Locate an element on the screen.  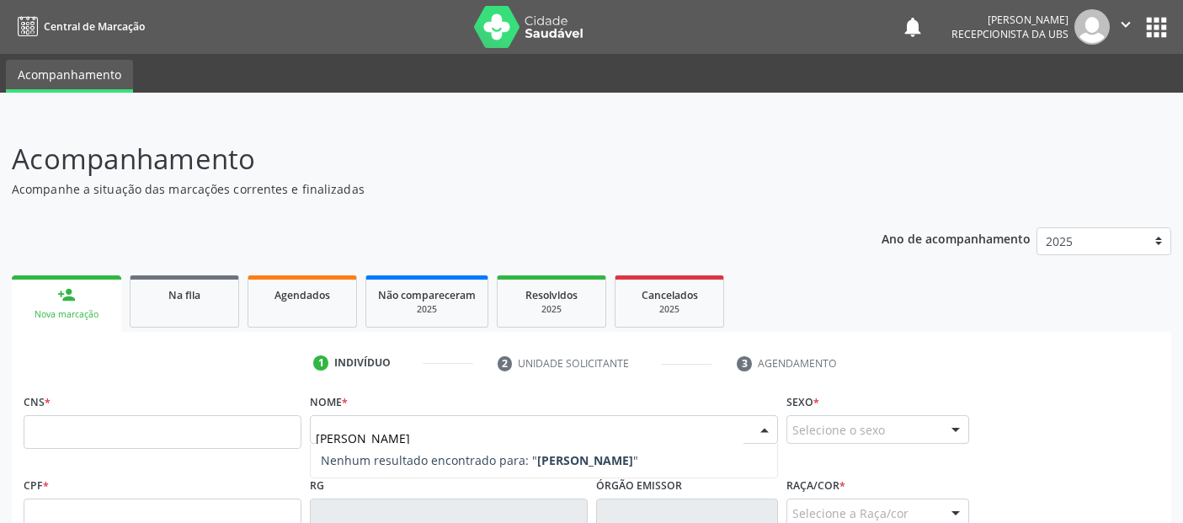
span: Selecione o sexo is located at coordinates (838, 429).